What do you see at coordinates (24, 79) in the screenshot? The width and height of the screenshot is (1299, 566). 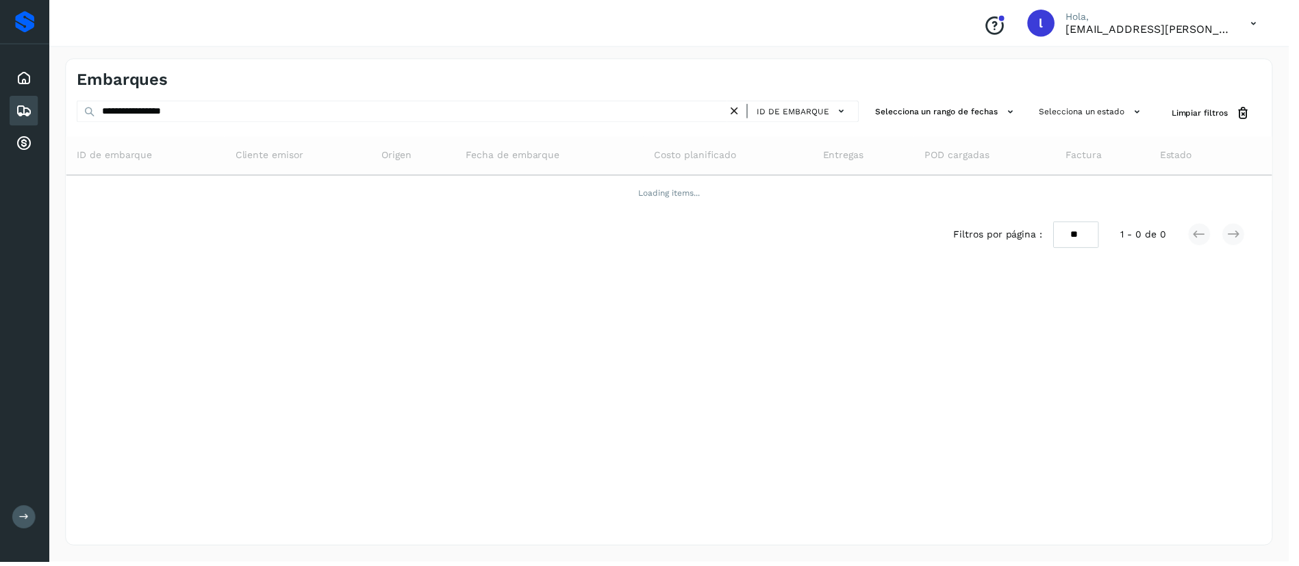 I see `div: Inicio` at bounding box center [24, 79].